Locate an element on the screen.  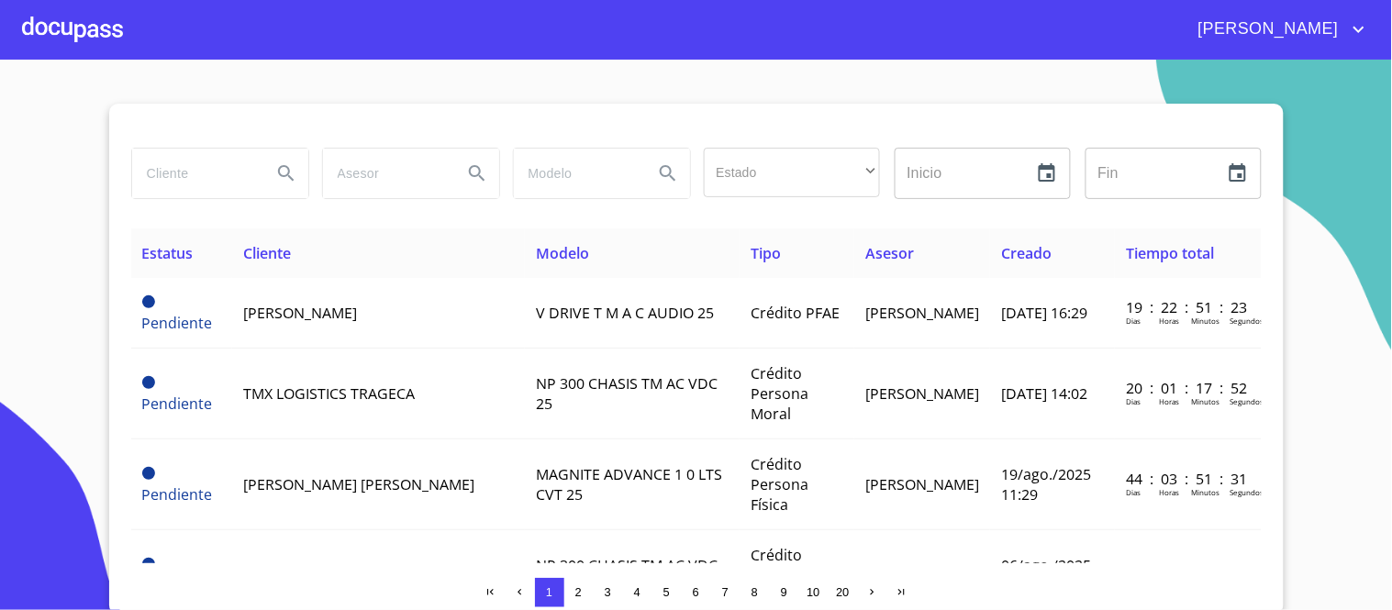
span: MAGNITE ADVANCE 1 0 LTS CVT 25 is located at coordinates (628, 484).